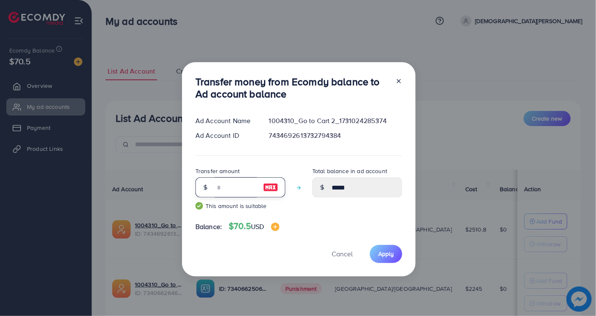  Describe the element at coordinates (350, 171) in the screenshot. I see `label: Total balance in ad account` at that location.